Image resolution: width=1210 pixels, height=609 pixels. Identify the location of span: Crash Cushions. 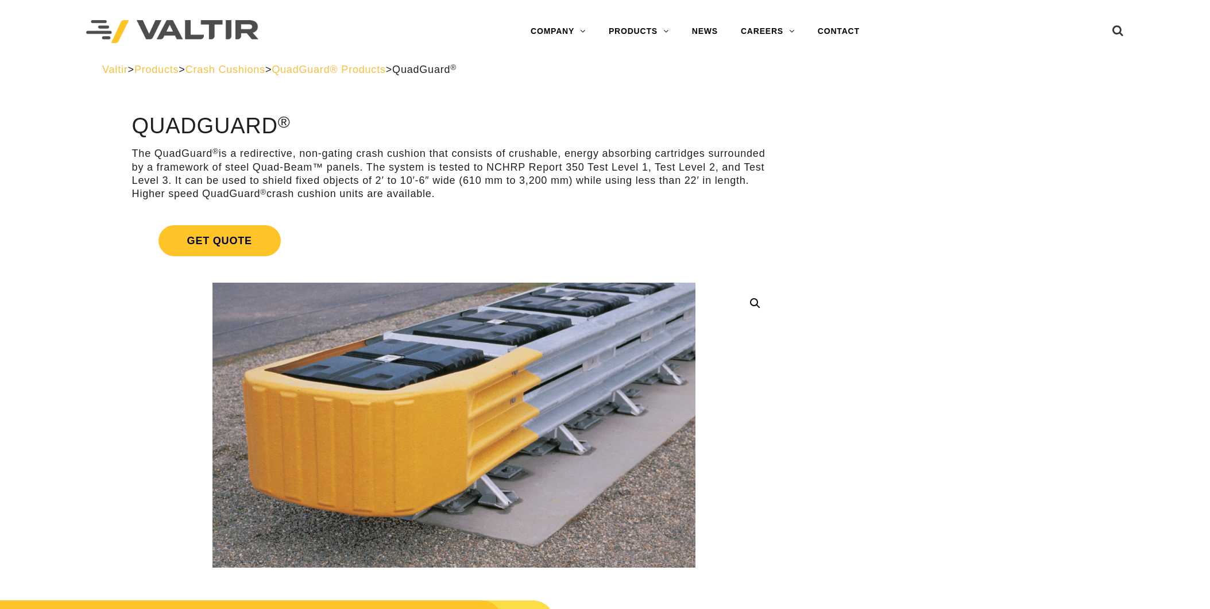
(225, 69).